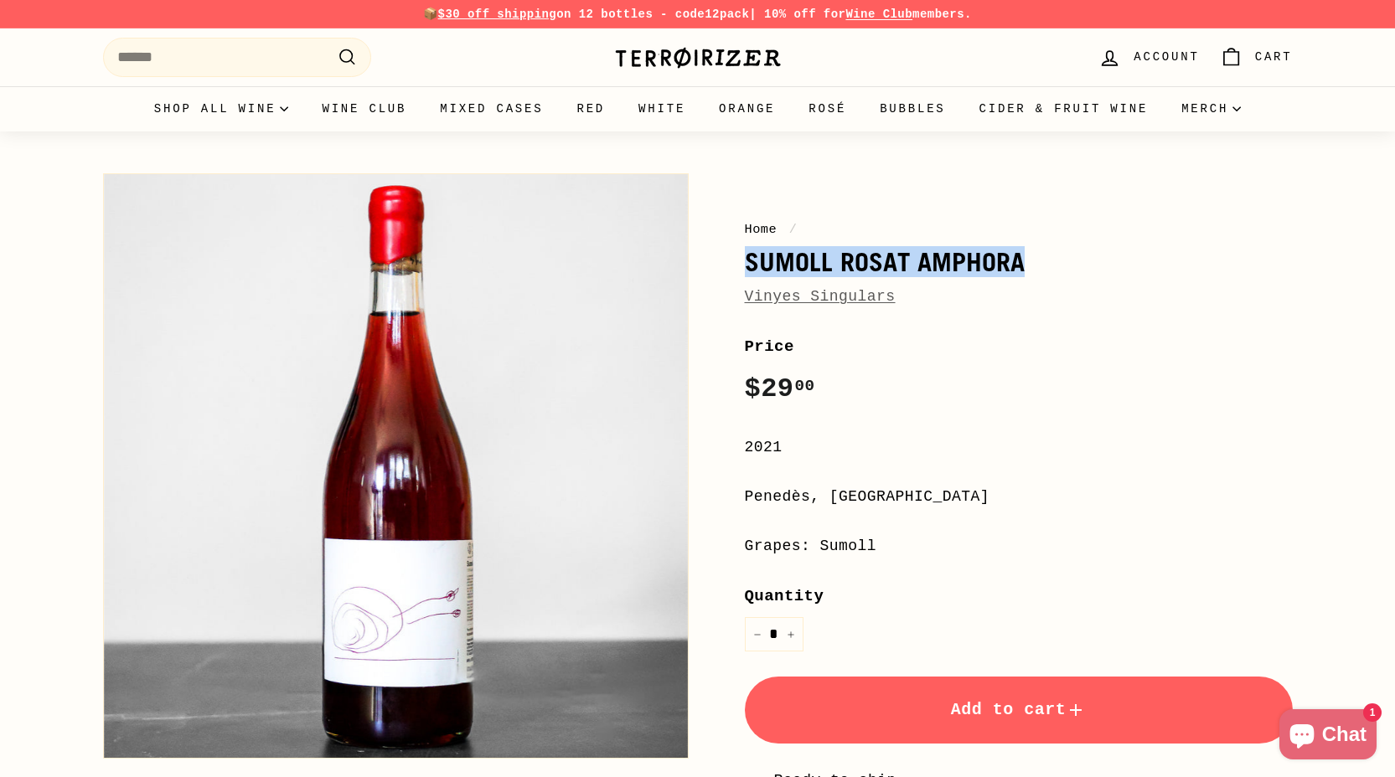  I want to click on a: Red, so click(591, 109).